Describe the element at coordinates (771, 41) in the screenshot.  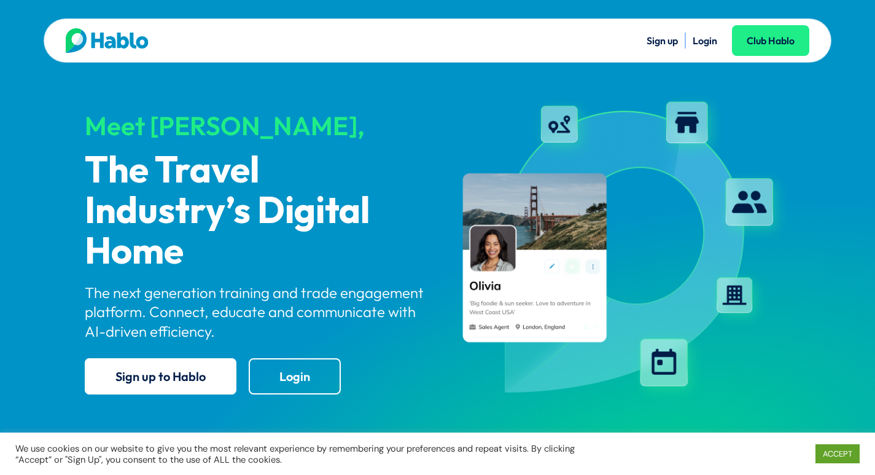
I see `a: Club Hablo` at that location.